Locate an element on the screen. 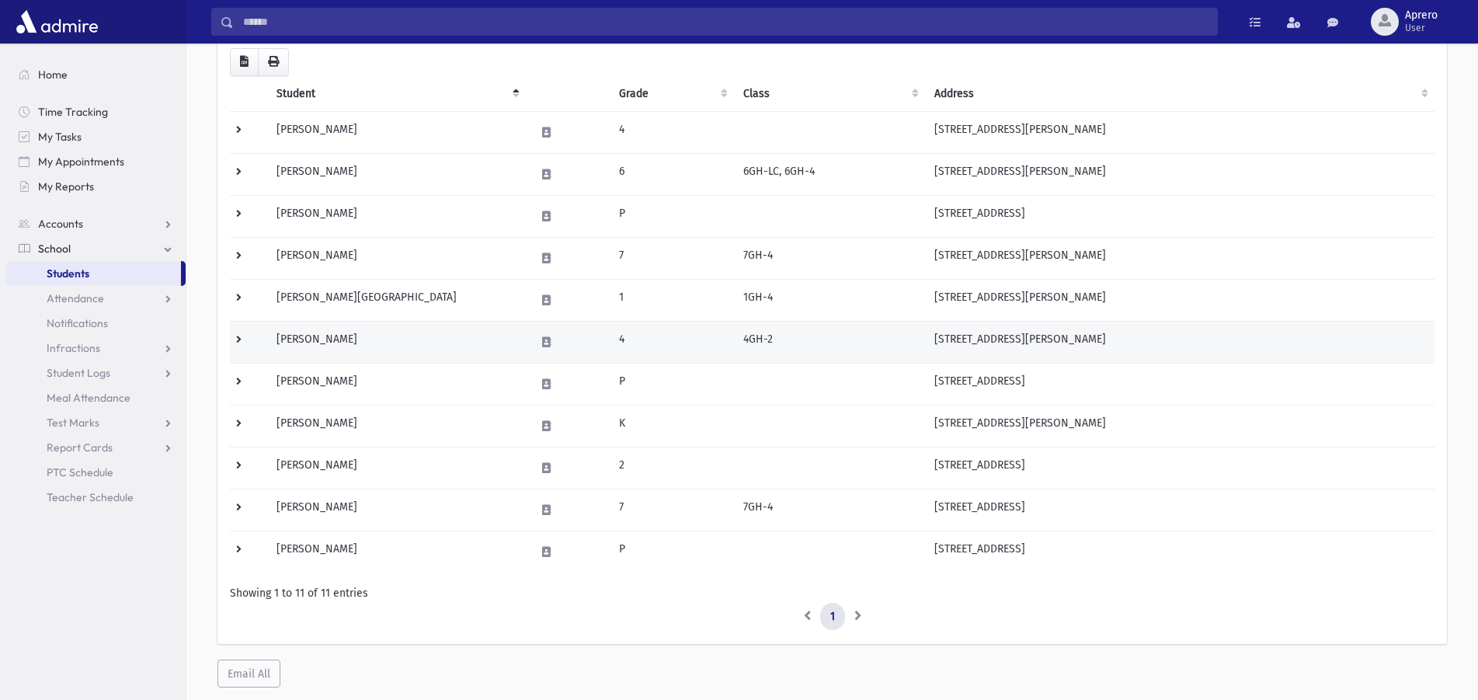 The width and height of the screenshot is (1478, 700). span: My Reports is located at coordinates (66, 186).